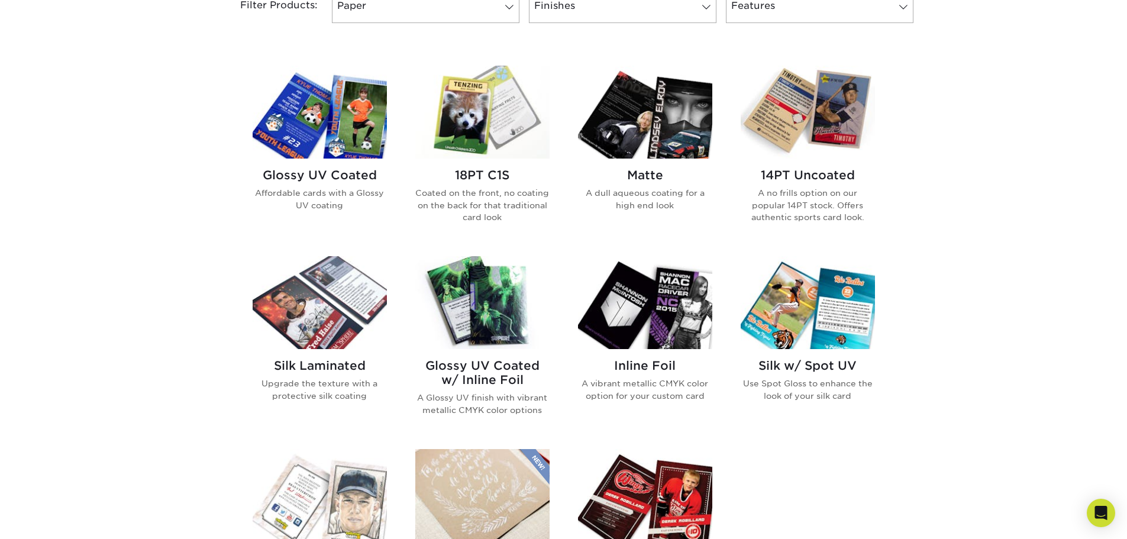 This screenshot has width=1127, height=539. I want to click on a: Glossy UV Coated Trading Cards Glossy UV Coated Affordable cards with a Glossy UV coating, so click(320, 154).